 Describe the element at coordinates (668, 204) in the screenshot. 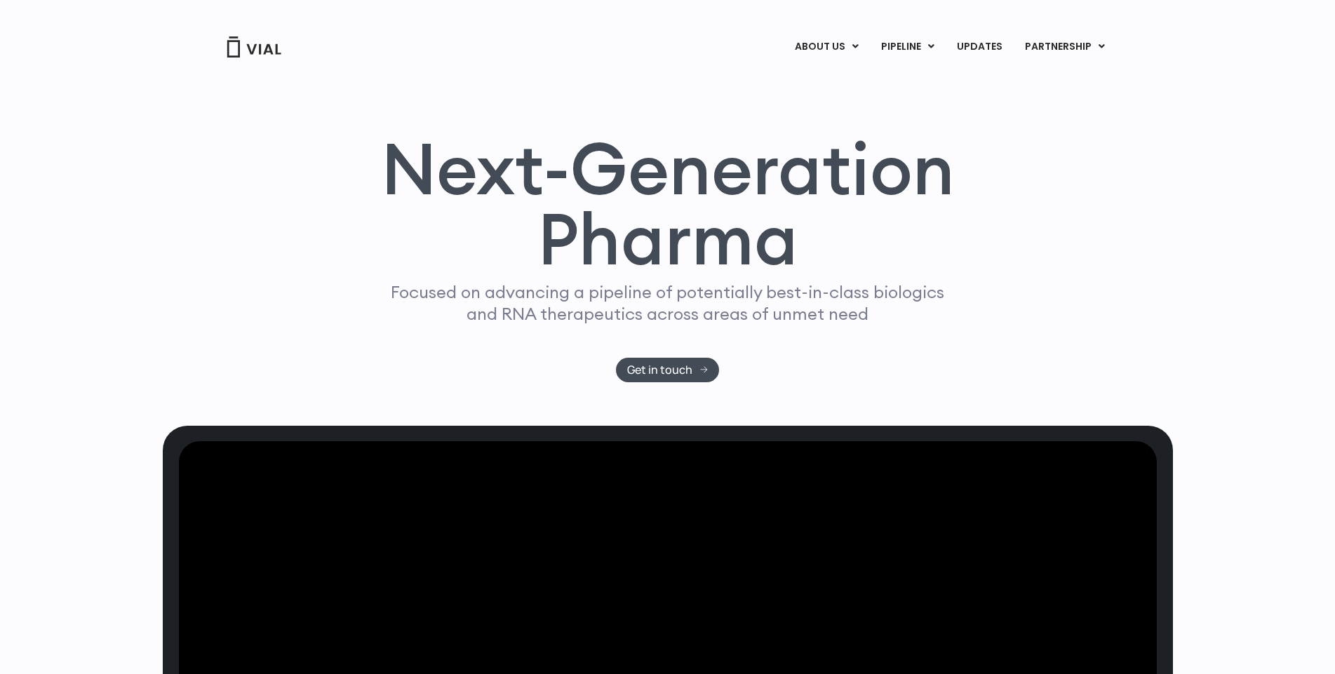

I see `h1: Next-Generation Pharma` at that location.